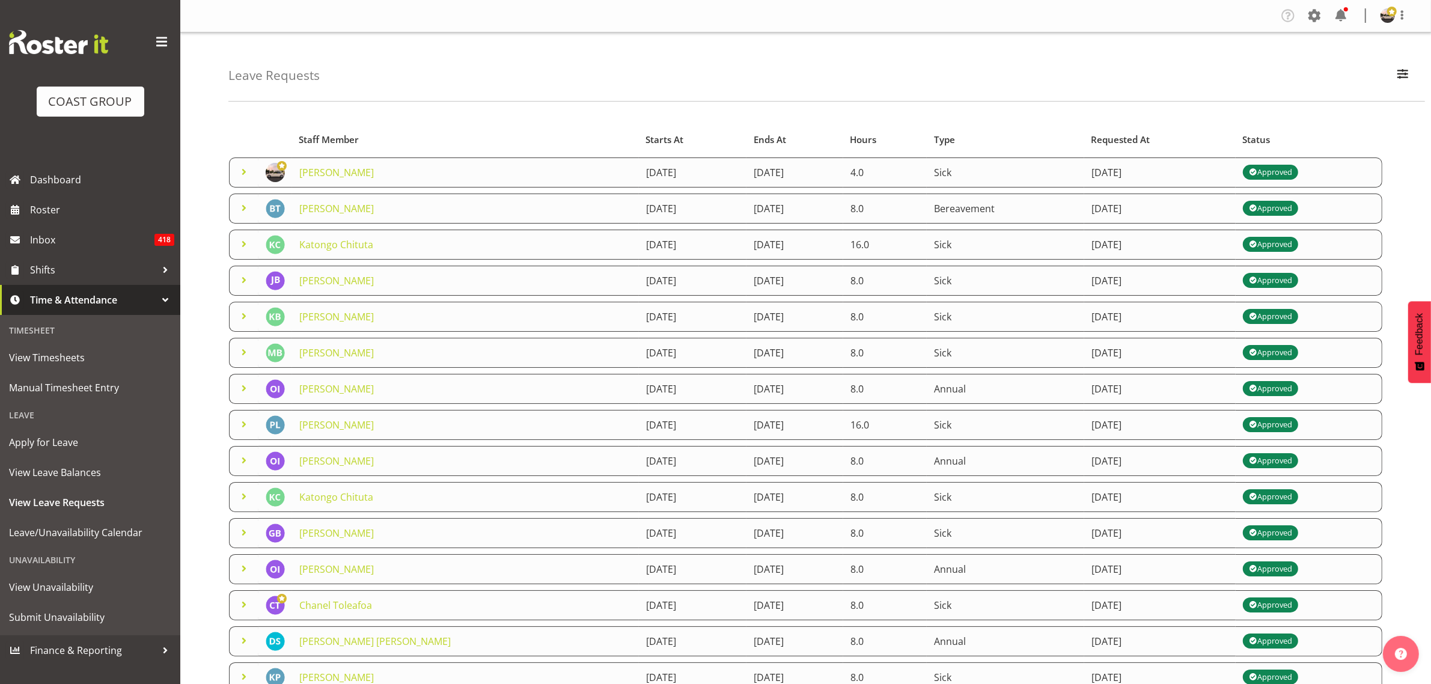  What do you see at coordinates (90, 502) in the screenshot?
I see `a: View Leave Requests` at bounding box center [90, 502].